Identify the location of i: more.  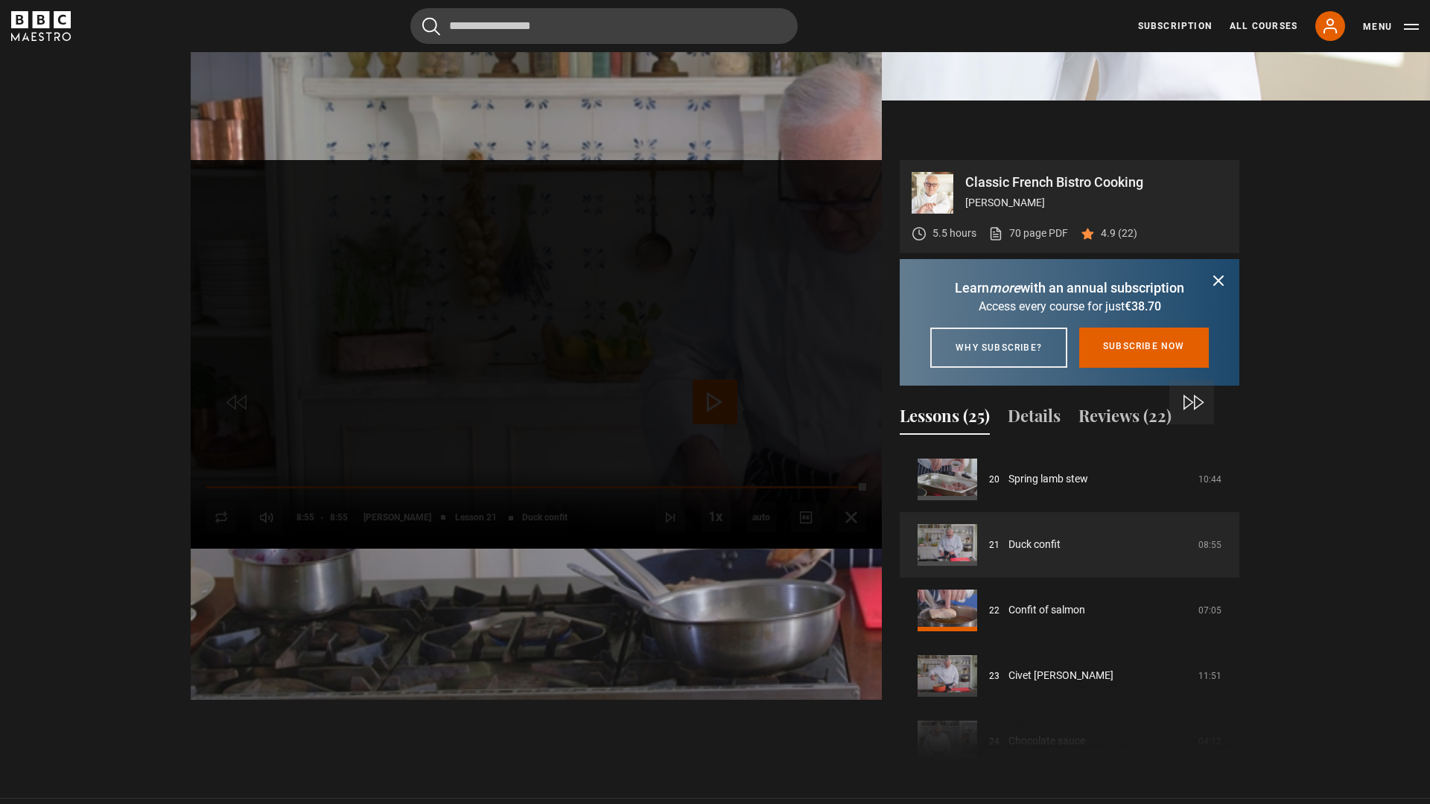
(1004, 287).